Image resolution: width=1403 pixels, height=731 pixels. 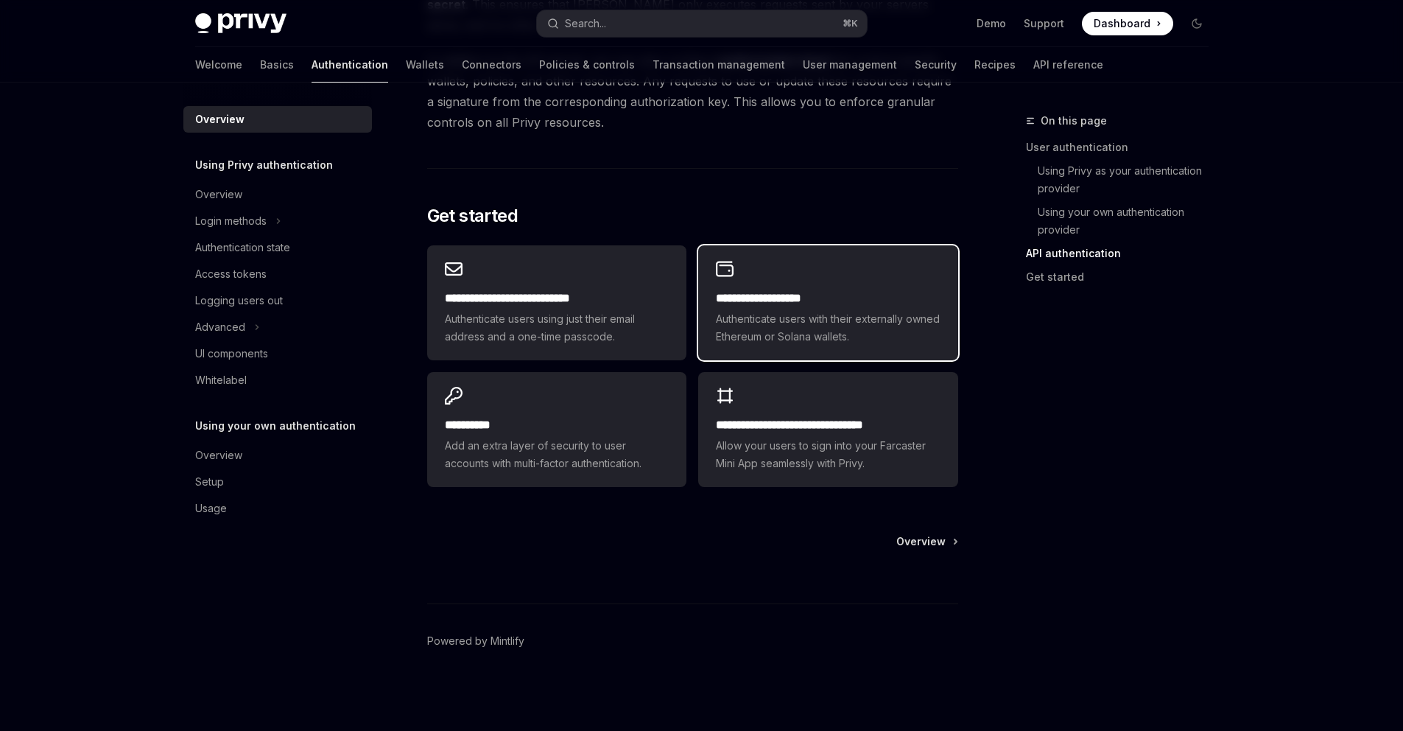 What do you see at coordinates (1197, 24) in the screenshot?
I see `button: Toggle dark mode` at bounding box center [1197, 24].